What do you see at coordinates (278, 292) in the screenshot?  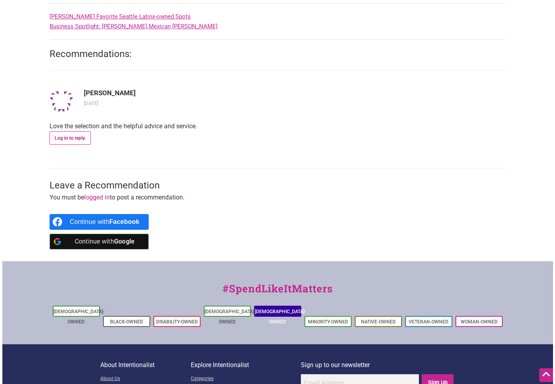 I see `div: #SpendLikeItMatters` at bounding box center [278, 292].